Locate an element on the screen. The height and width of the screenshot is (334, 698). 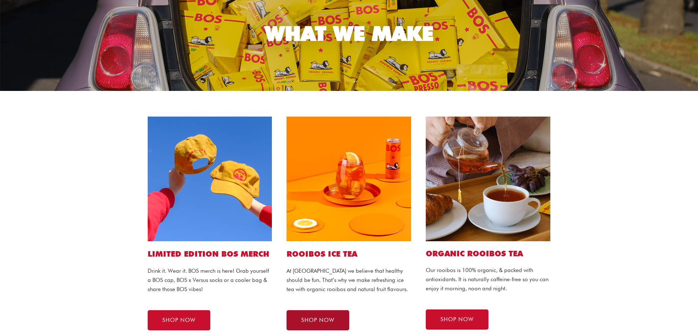
p: Our rooibos is 100% organic, & packed with antioxidants. It is naturally caffeine-free so you can... is located at coordinates (488, 279).